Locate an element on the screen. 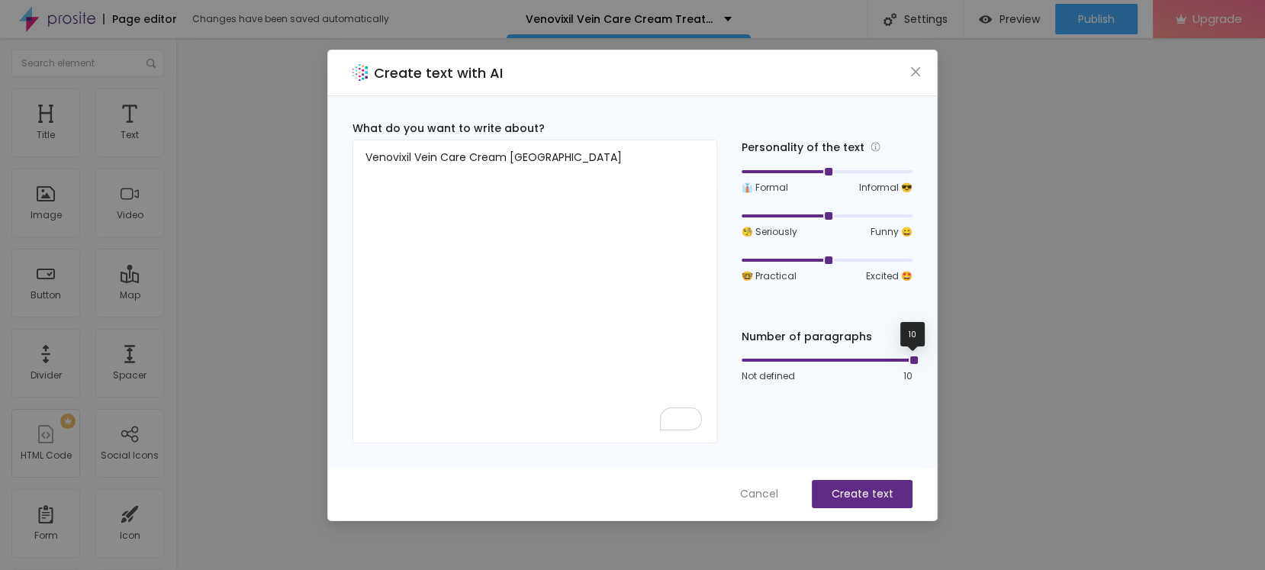 The height and width of the screenshot is (570, 1265). button: Create text is located at coordinates (862, 493).